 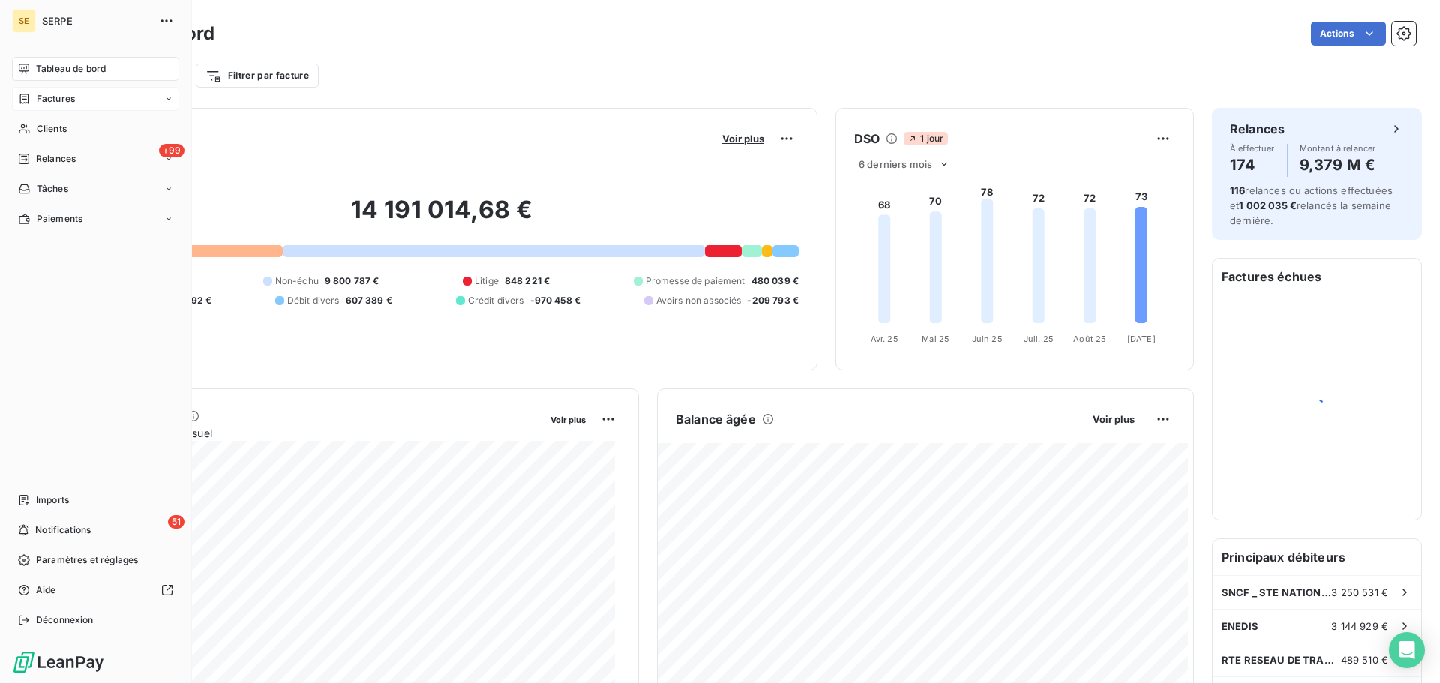 I want to click on span: 480 039 €, so click(x=775, y=281).